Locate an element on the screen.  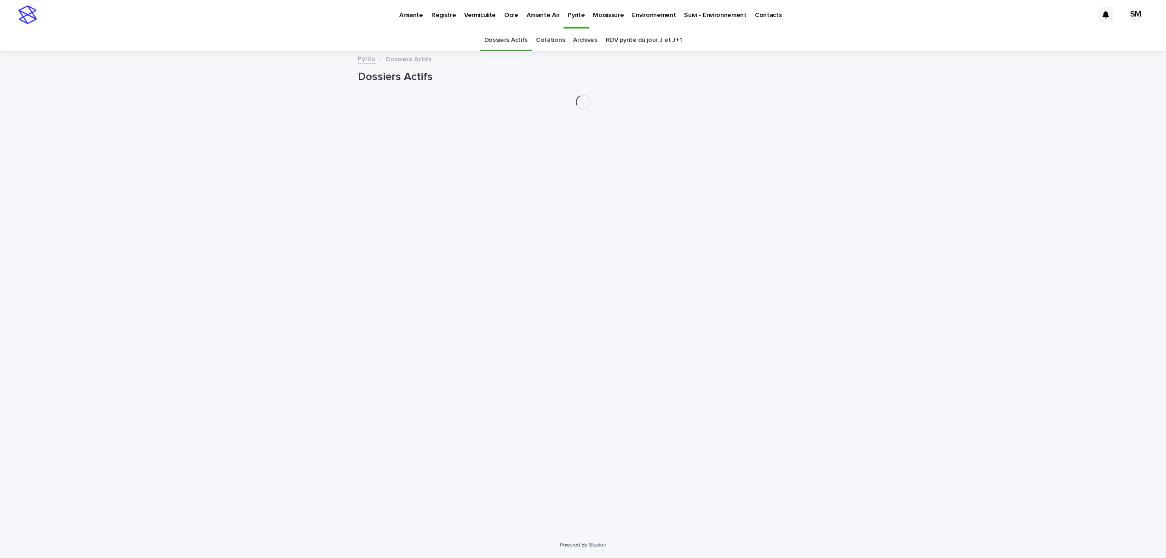
img: stacker-logo-s-only.png is located at coordinates (28, 15).